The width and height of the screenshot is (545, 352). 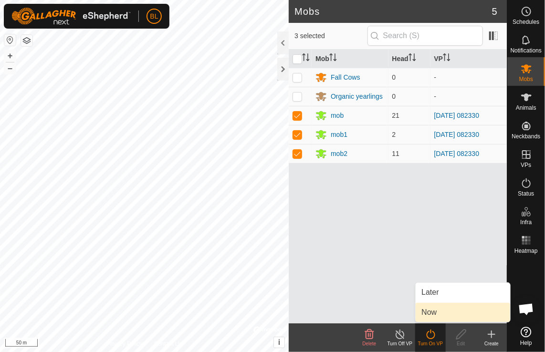 I want to click on th: VP, so click(x=469, y=59).